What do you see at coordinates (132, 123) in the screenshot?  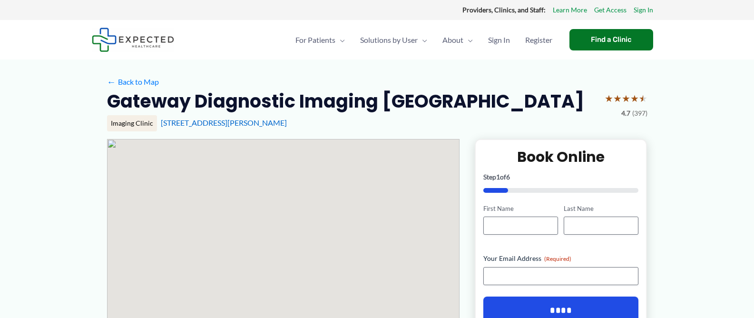 I see `div: Imaging Clinic` at bounding box center [132, 123].